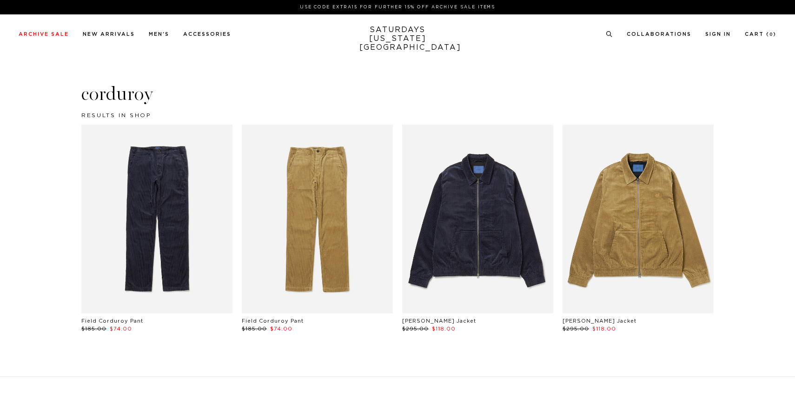 This screenshot has height=404, width=795. I want to click on h3: corduroy, so click(397, 94).